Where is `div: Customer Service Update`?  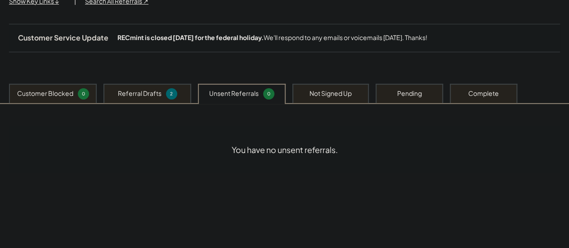
div: Customer Service Update is located at coordinates (63, 38).